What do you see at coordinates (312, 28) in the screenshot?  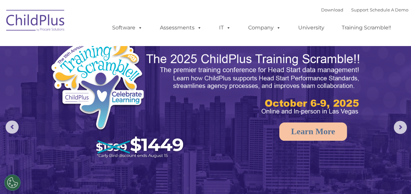 I see `a: University` at bounding box center [312, 28].